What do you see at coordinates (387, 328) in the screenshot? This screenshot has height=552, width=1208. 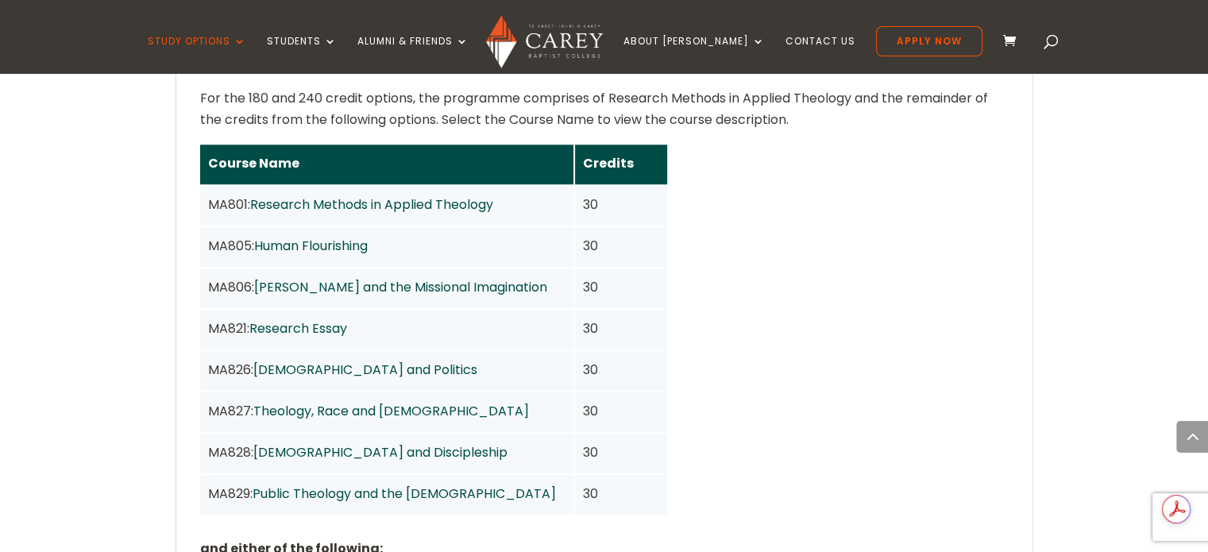 I see `div: MA821:` at bounding box center [387, 328].